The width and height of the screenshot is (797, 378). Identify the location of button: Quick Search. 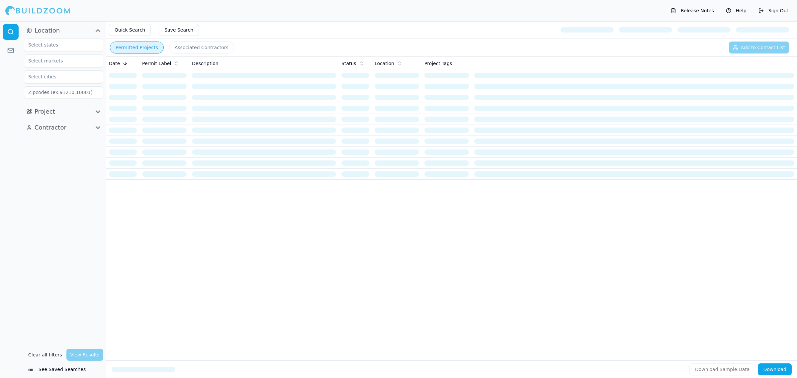
(130, 30).